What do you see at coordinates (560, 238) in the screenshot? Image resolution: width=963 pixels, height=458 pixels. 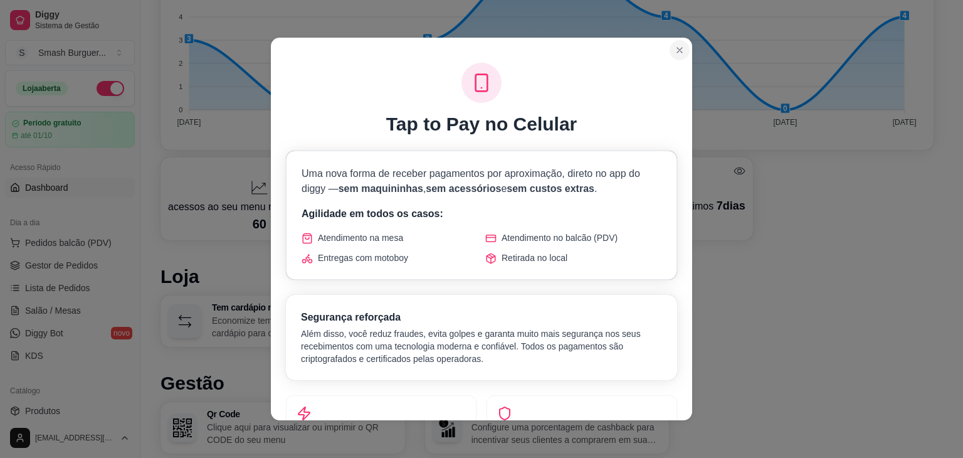 I see `span: Atendimento no balcão (PDV)` at bounding box center [560, 238].